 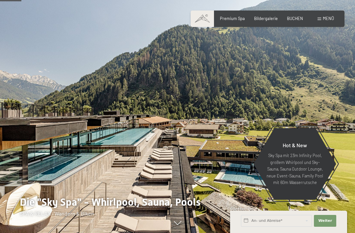 What do you see at coordinates (242, 209) in the screenshot?
I see `span: Schnellanfrage` at bounding box center [242, 209].